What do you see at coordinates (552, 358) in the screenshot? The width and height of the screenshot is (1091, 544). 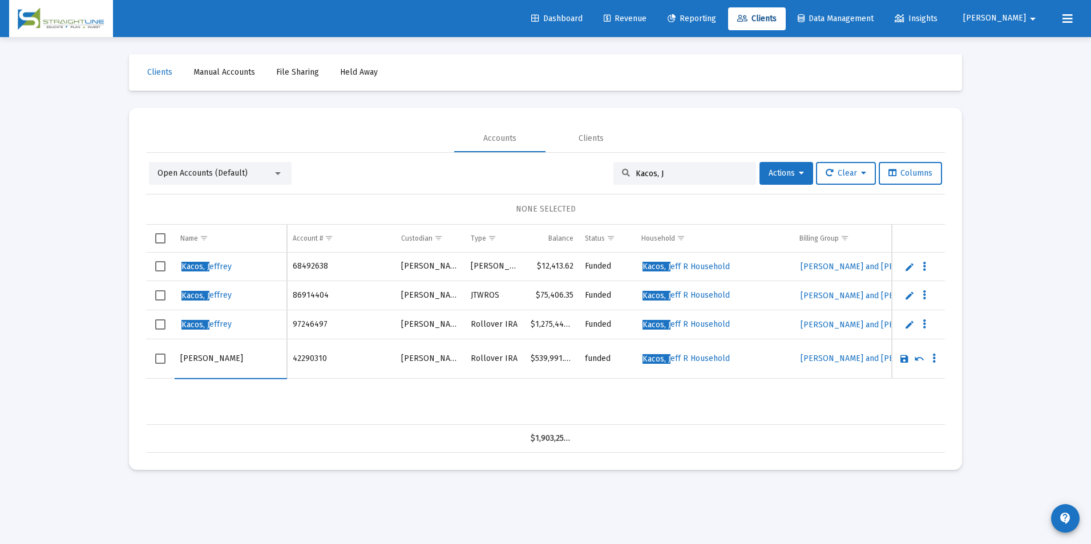 I see `td: $539,991.88` at bounding box center [552, 358].